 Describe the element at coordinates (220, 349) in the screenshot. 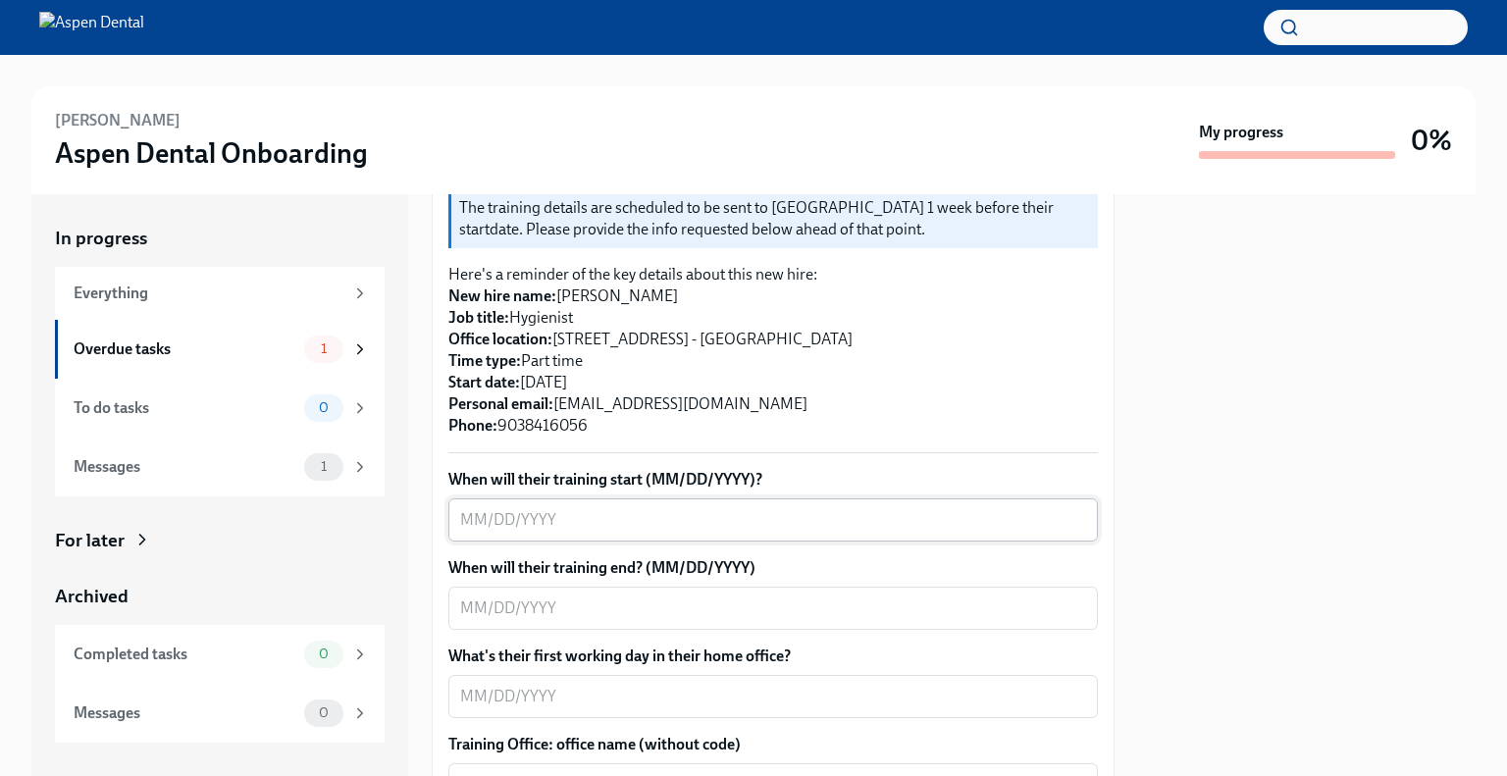

I see `a: Overdue tasks1` at that location.